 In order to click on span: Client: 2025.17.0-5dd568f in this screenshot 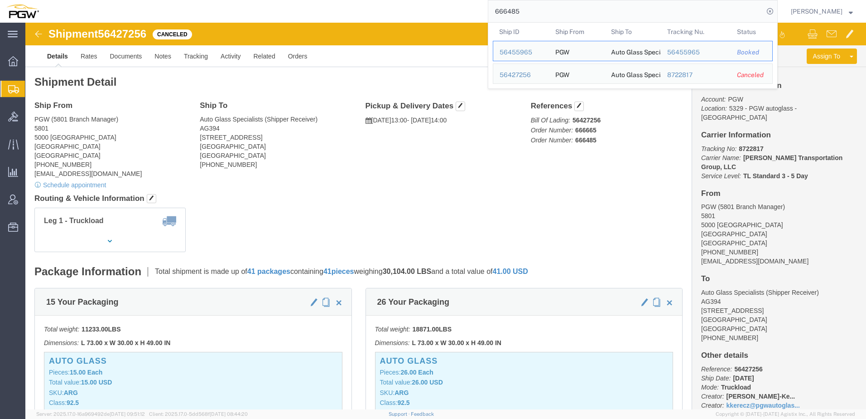, I will do `click(198, 414)`.